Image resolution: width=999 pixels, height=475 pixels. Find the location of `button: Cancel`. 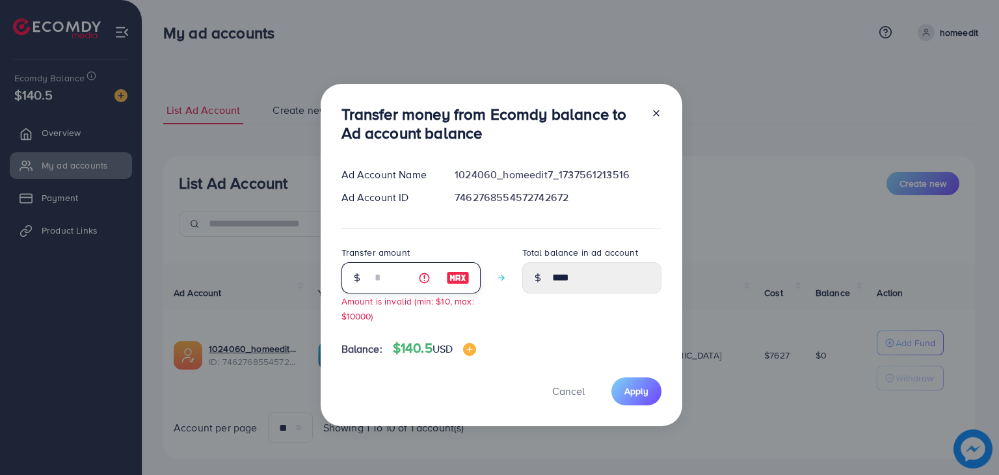

button: Cancel is located at coordinates (568, 391).